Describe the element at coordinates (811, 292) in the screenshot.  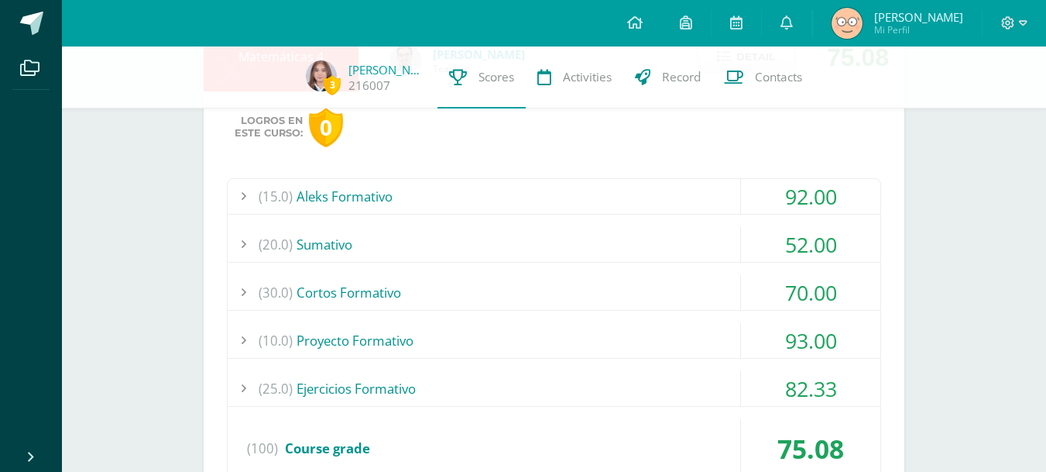
I see `div: 70.00` at that location.